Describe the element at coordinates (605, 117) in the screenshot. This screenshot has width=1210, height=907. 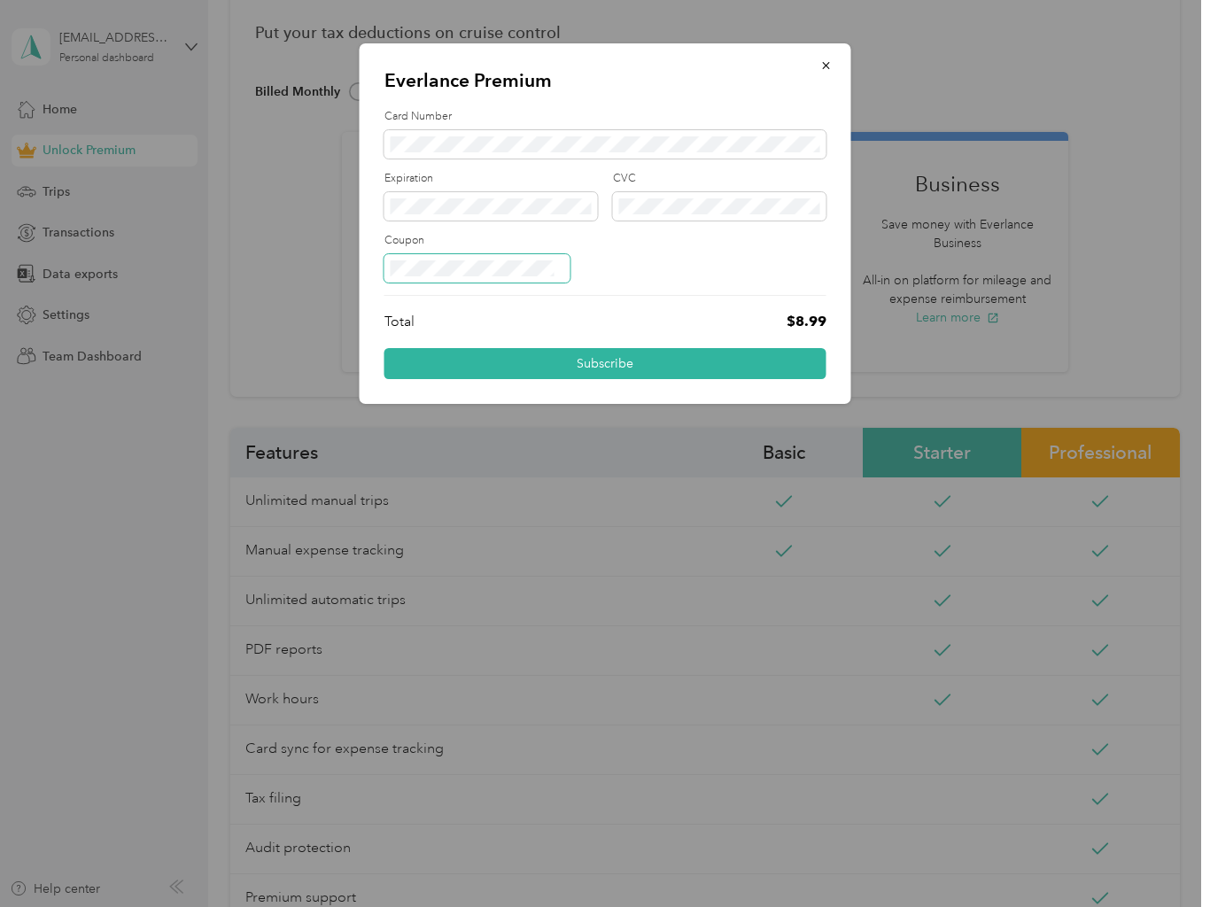
I see `label: Card Number` at that location.